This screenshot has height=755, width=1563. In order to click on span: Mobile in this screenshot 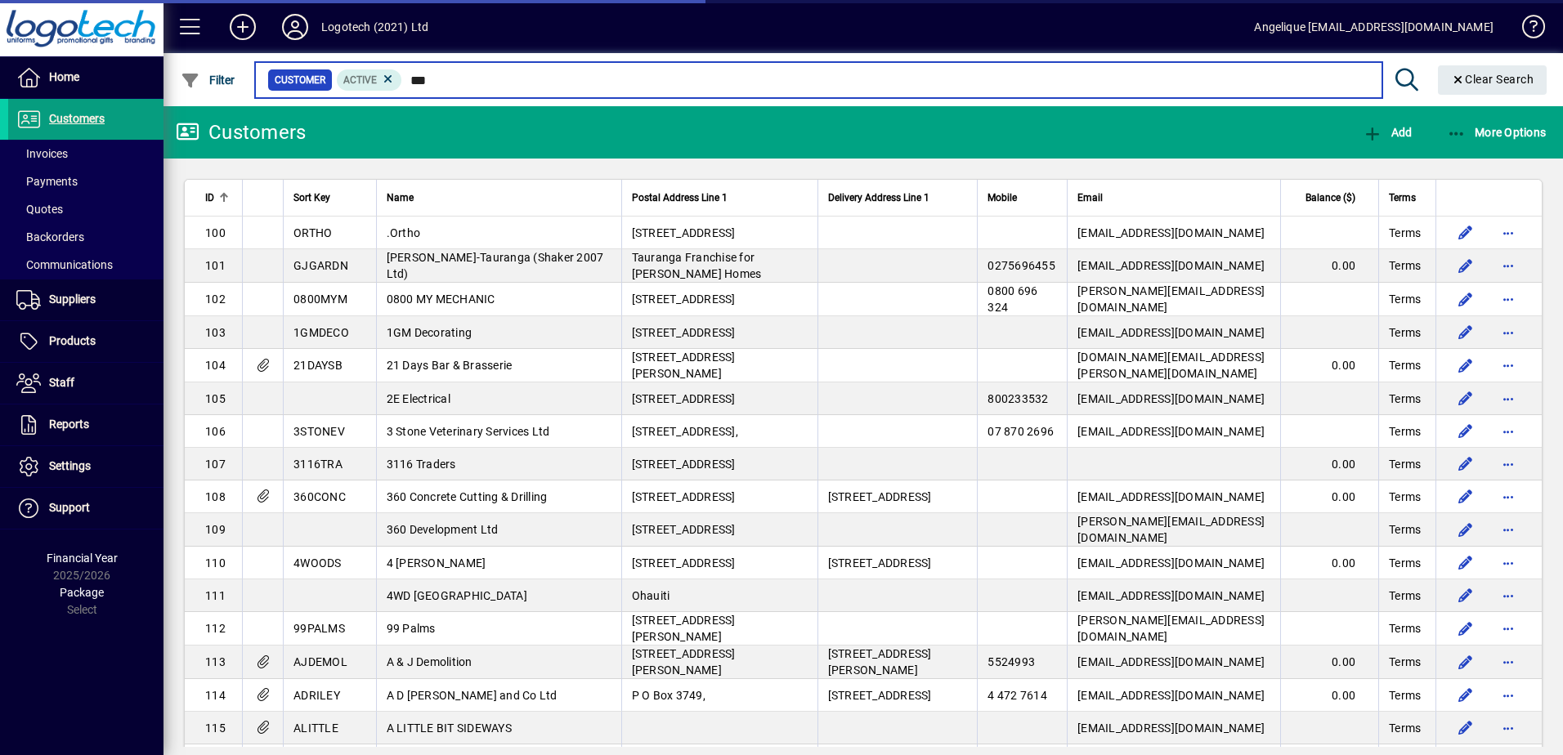, I will do `click(1002, 198)`.